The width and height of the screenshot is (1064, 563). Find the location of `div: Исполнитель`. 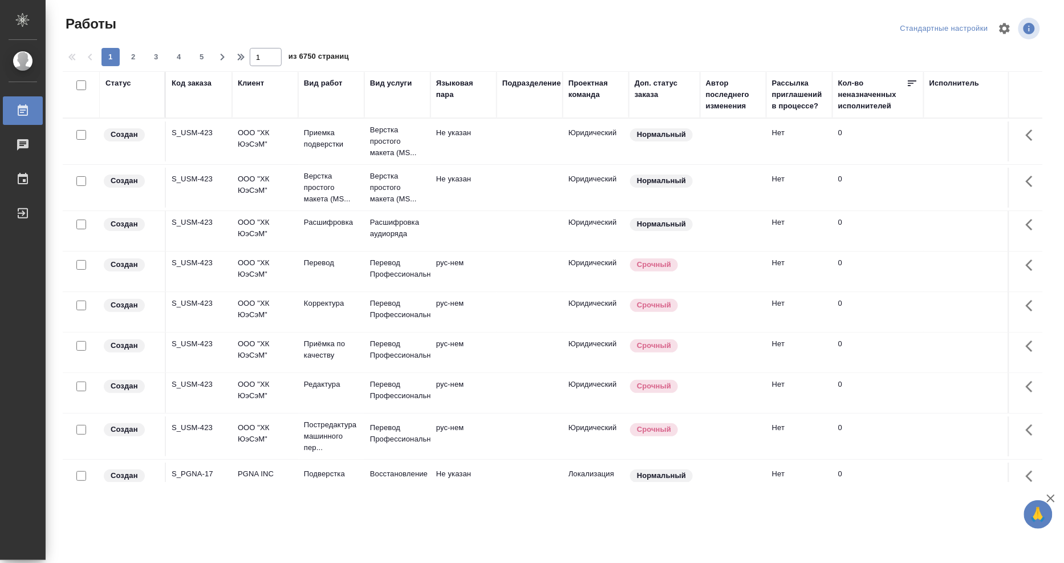

div: Исполнитель is located at coordinates (955, 83).